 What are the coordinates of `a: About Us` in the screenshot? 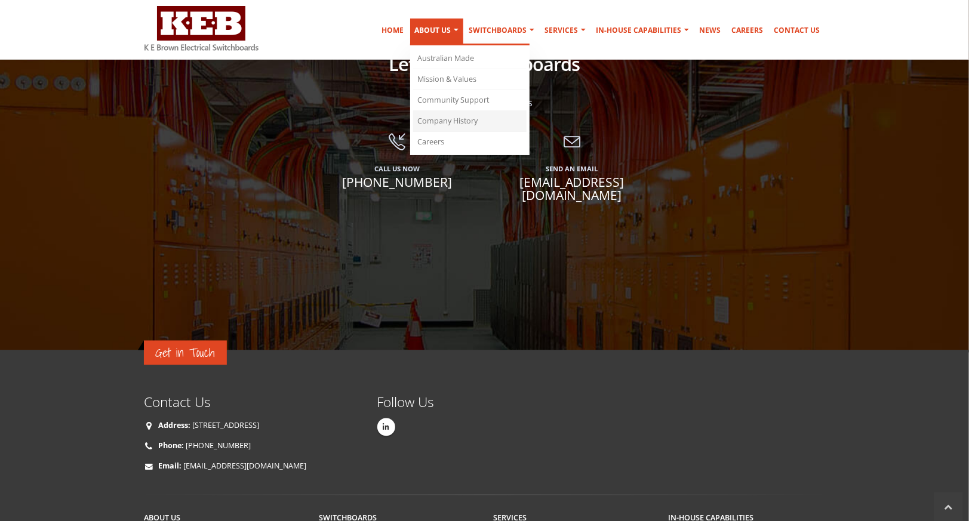 It's located at (437, 32).